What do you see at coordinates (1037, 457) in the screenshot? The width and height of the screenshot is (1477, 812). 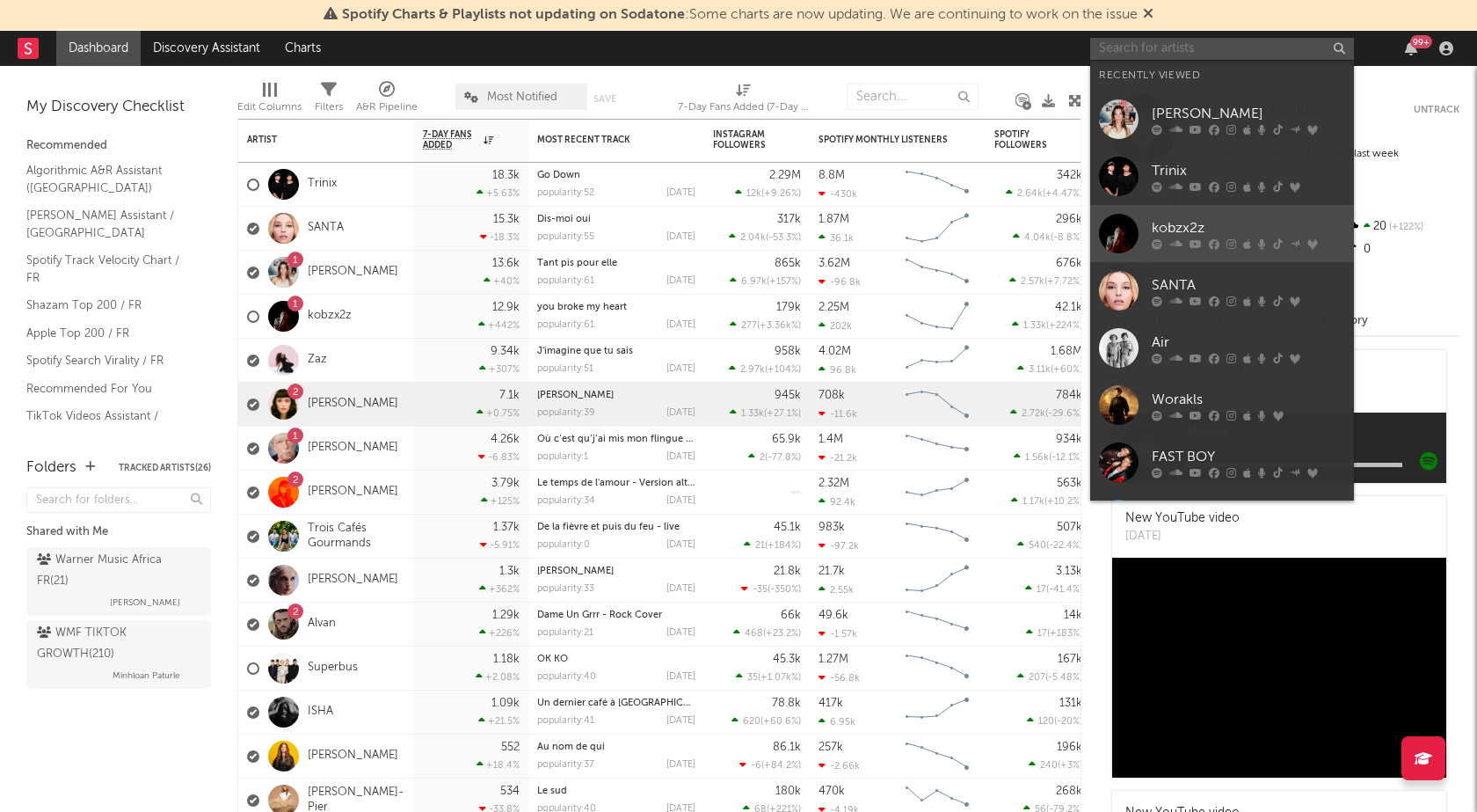 I see `span: 1.56k` at bounding box center [1037, 457].